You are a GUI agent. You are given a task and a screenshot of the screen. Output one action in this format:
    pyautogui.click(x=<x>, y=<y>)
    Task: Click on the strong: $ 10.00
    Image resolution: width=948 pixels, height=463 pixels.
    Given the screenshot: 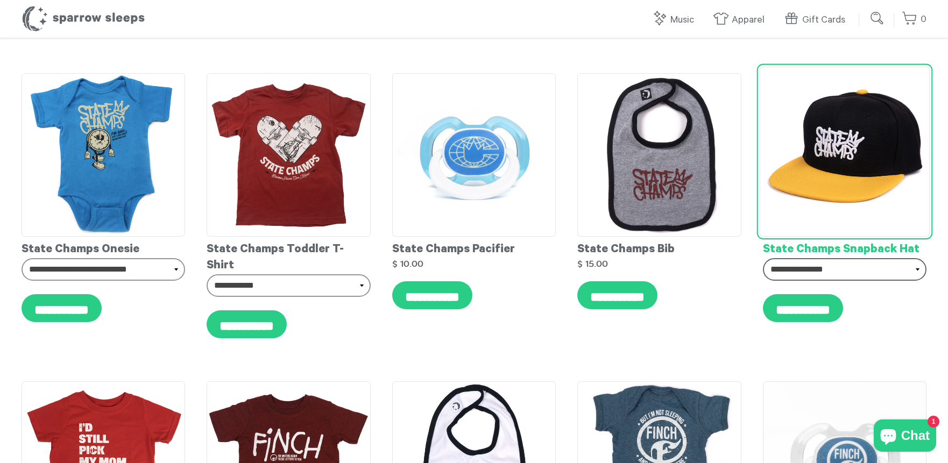 What is the action you would take?
    pyautogui.click(x=408, y=264)
    